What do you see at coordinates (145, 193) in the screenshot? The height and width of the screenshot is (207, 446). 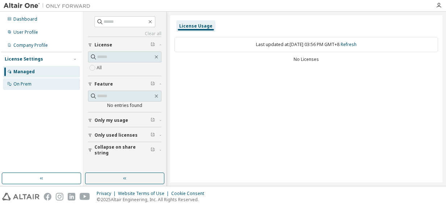 I see `div: Website Terms of Use` at bounding box center [145, 193].